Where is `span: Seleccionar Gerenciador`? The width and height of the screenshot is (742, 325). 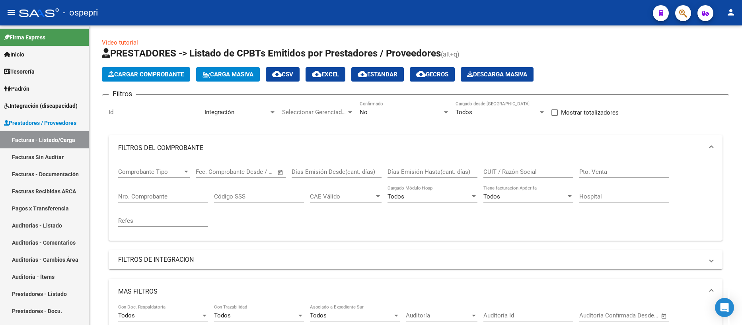
span: Seleccionar Gerenciador is located at coordinates (314, 112).